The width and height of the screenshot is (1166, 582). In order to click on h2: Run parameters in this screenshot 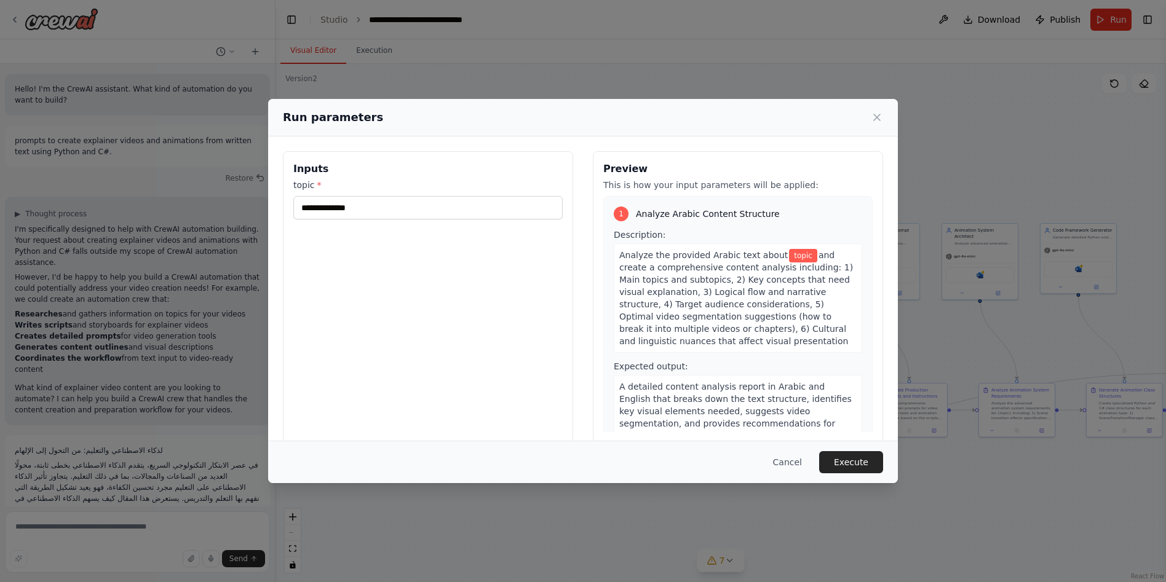, I will do `click(333, 117)`.